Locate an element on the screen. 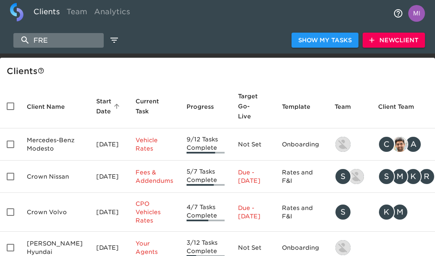  td: Onboarding is located at coordinates (302, 144).